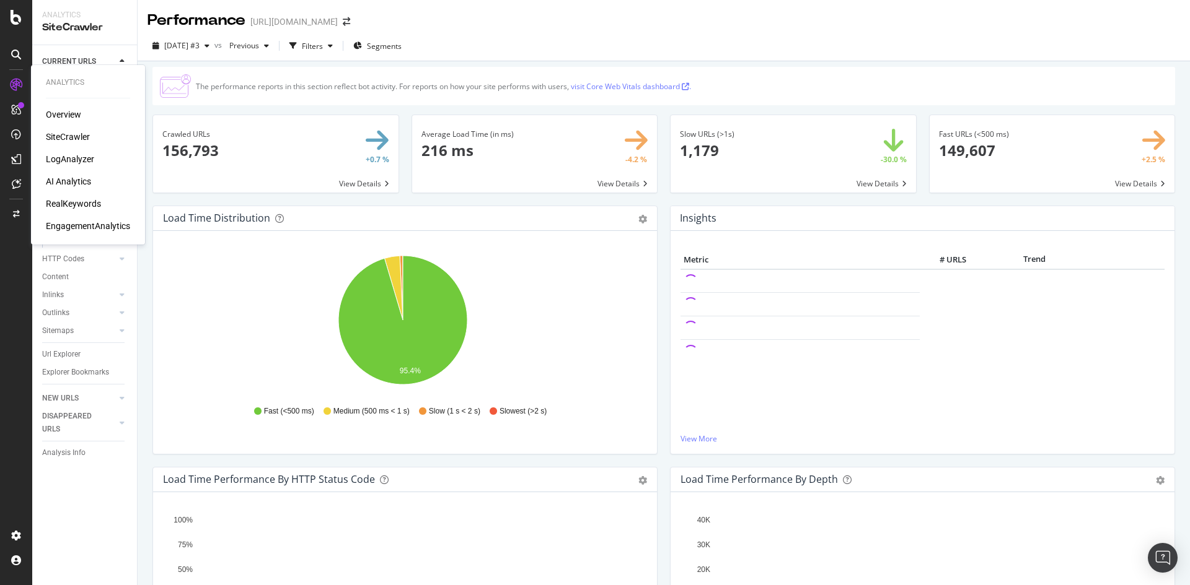  What do you see at coordinates (85, 453) in the screenshot?
I see `a: Analysis Info` at bounding box center [85, 453].